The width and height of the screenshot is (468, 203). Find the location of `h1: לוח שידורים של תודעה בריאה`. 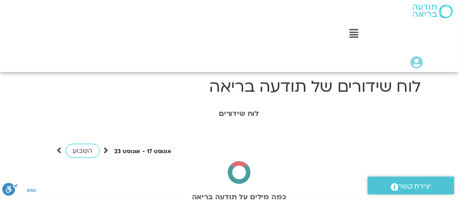

h1: לוח שידורים של תודעה בריאה is located at coordinates (244, 88).